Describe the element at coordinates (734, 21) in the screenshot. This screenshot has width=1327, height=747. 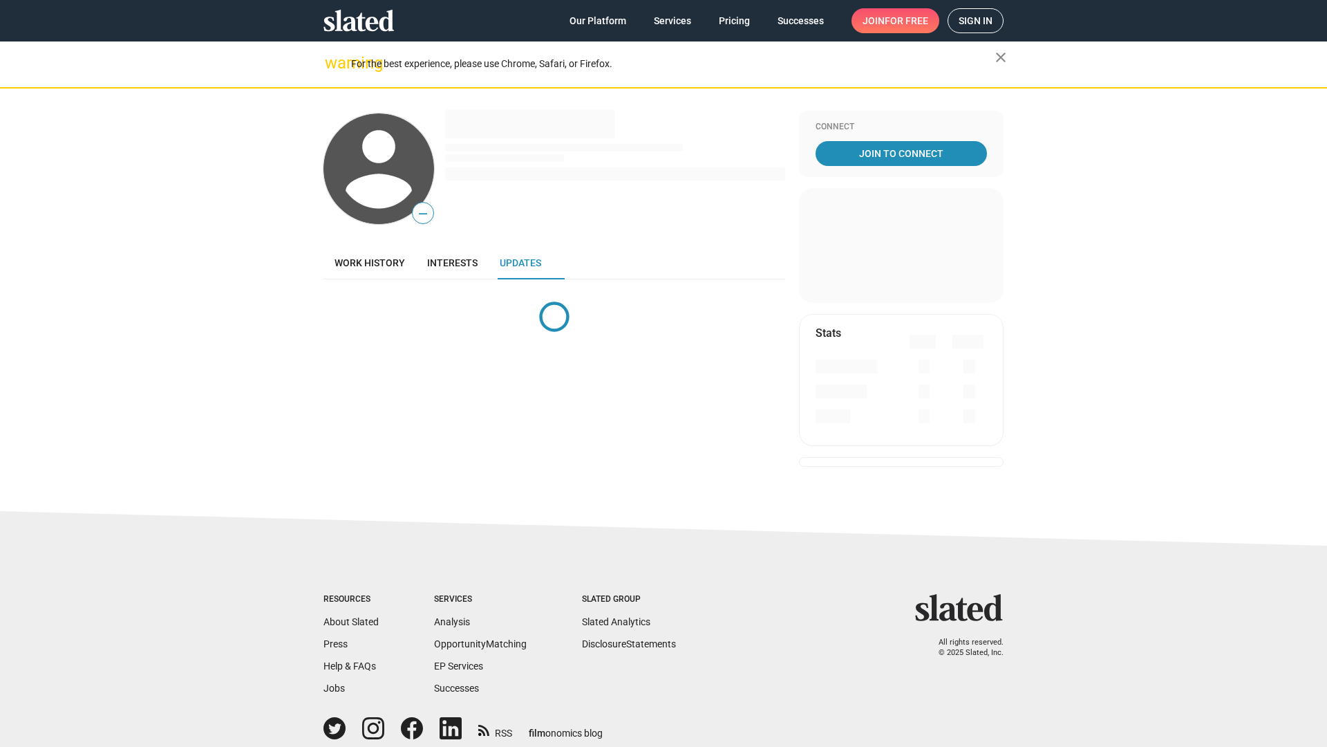
I see `a: Pricing` at that location.